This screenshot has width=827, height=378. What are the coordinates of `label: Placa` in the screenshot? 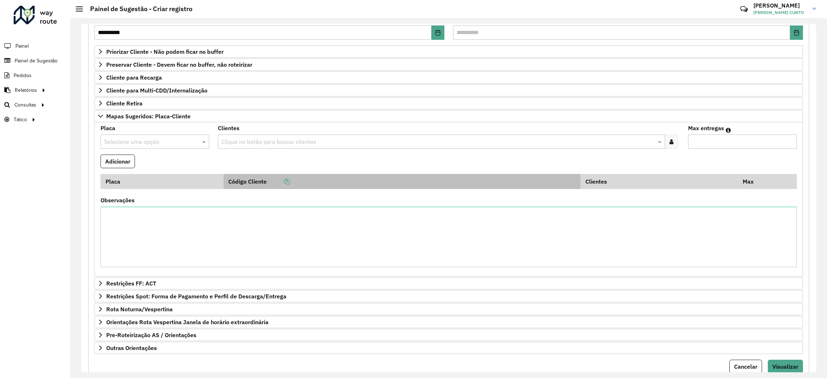 It's located at (108, 128).